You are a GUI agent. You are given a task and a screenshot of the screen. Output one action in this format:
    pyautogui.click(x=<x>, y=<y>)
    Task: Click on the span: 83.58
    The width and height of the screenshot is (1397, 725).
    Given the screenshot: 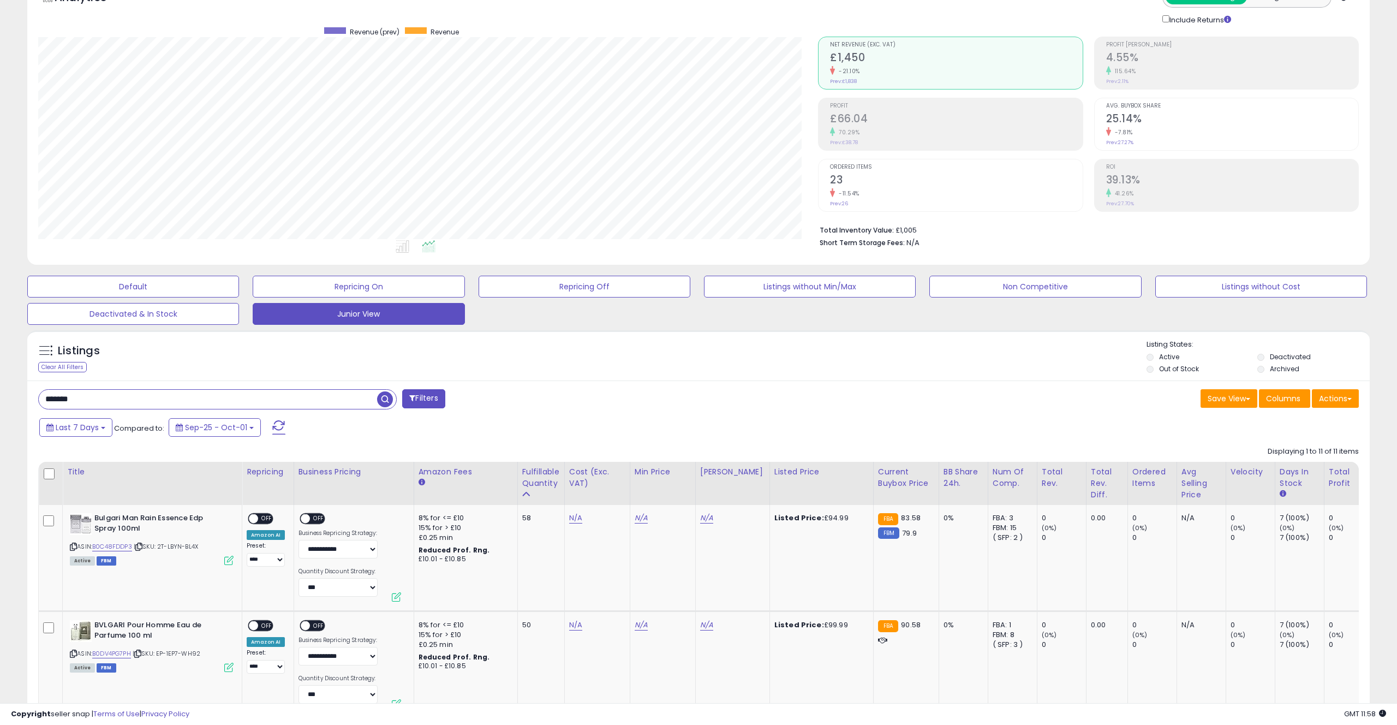 What is the action you would take?
    pyautogui.click(x=911, y=517)
    